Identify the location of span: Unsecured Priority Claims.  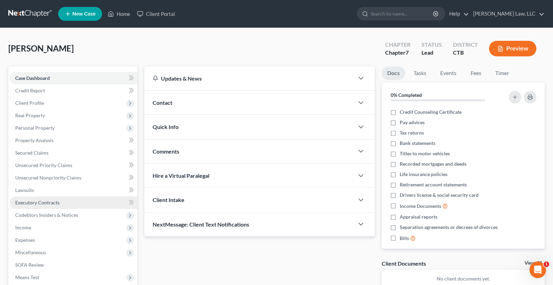
(44, 165).